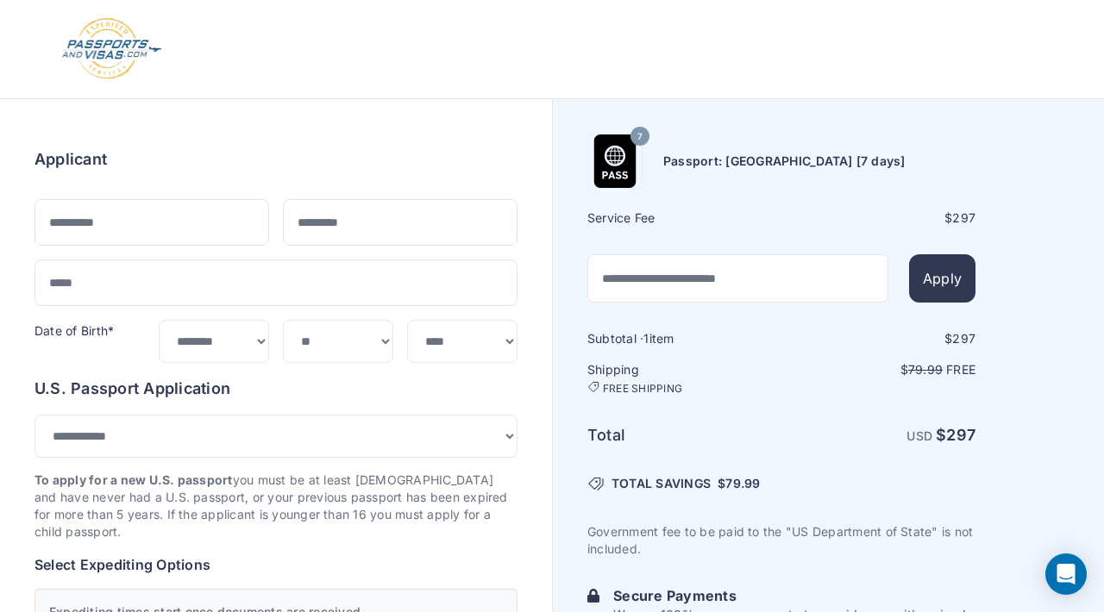 The height and width of the screenshot is (612, 1104). I want to click on img: Product Name, so click(615, 161).